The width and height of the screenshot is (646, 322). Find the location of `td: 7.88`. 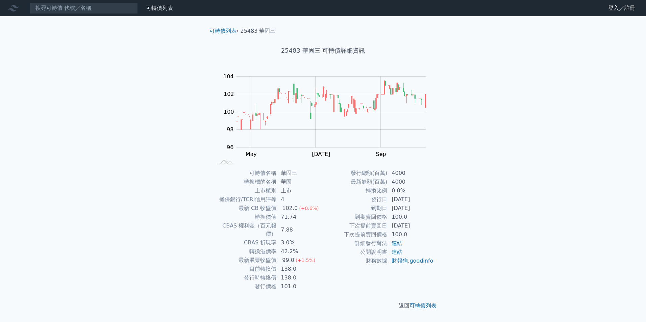

td: 7.88 is located at coordinates (300, 230).